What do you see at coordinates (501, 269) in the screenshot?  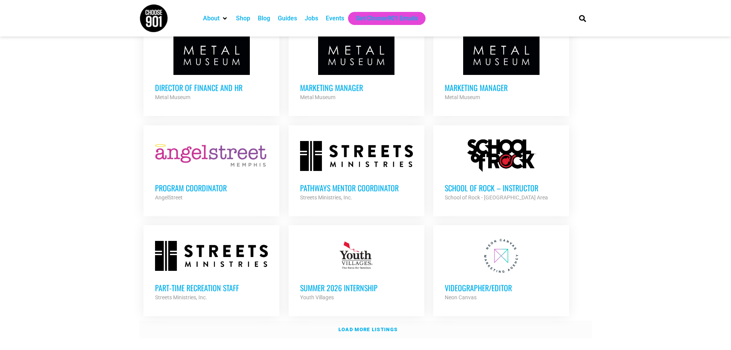 I see `a: Videographer/Editor Neon Canvas` at bounding box center [501, 269].